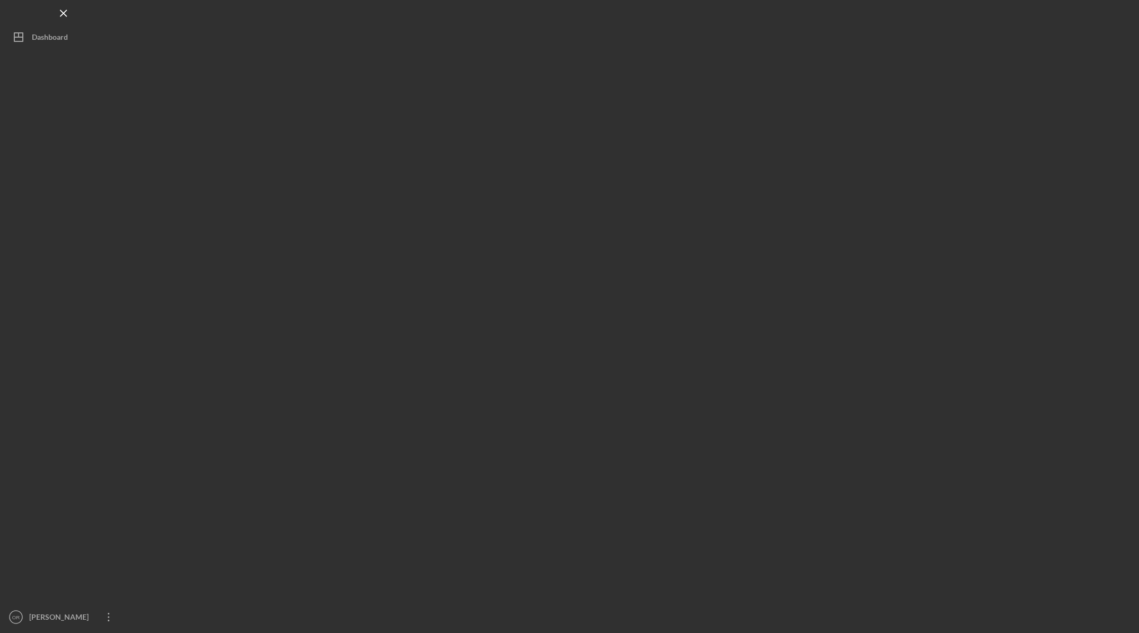 The image size is (1139, 633). I want to click on div: Dashboard, so click(50, 38).